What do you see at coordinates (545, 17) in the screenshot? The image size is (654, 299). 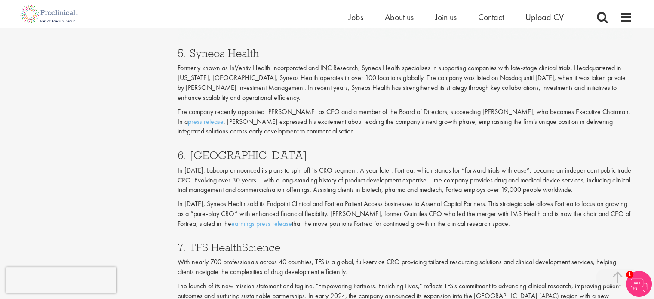 I see `a: Upload CV` at bounding box center [545, 17].